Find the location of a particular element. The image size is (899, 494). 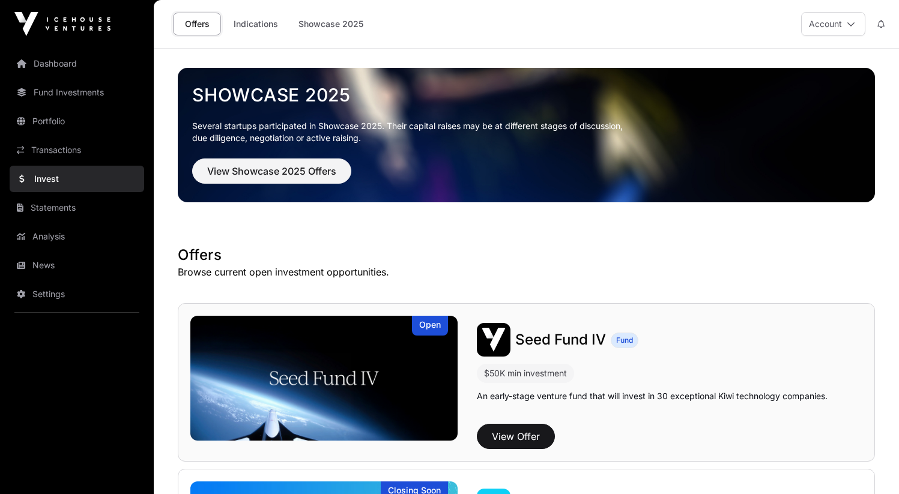

img: Showcase 2025 is located at coordinates (526, 135).